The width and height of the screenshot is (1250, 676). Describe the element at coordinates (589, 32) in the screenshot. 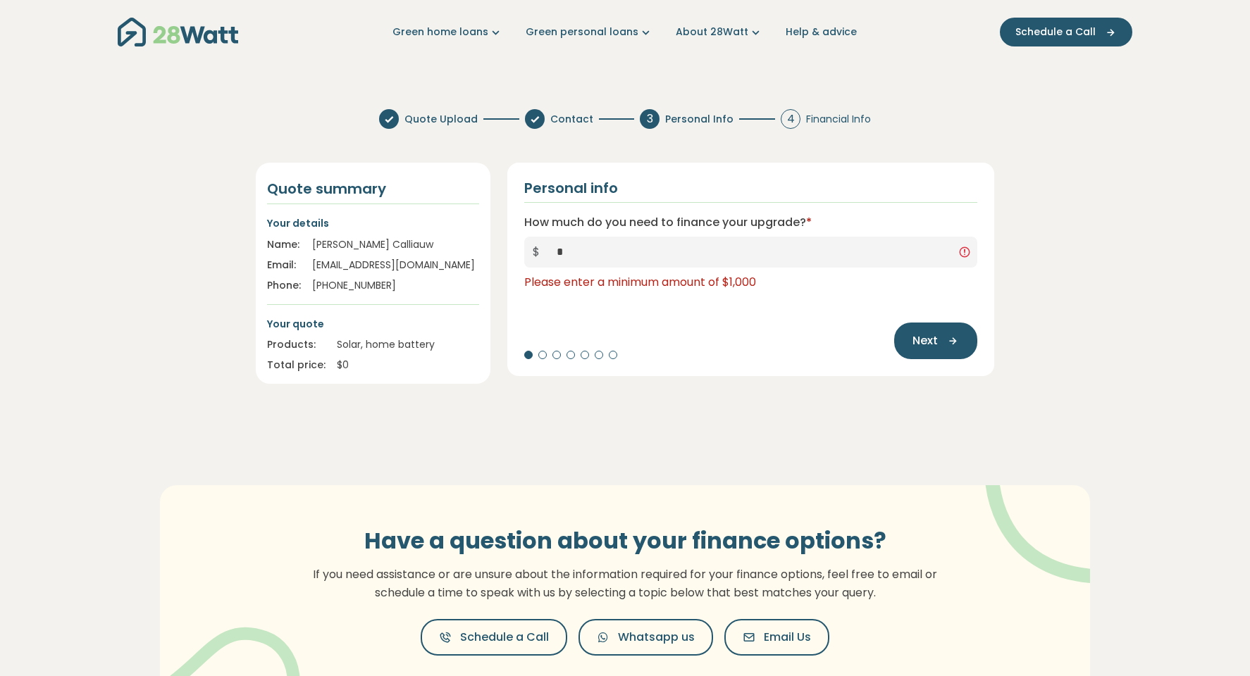

I see `a: Green personal loans` at that location.